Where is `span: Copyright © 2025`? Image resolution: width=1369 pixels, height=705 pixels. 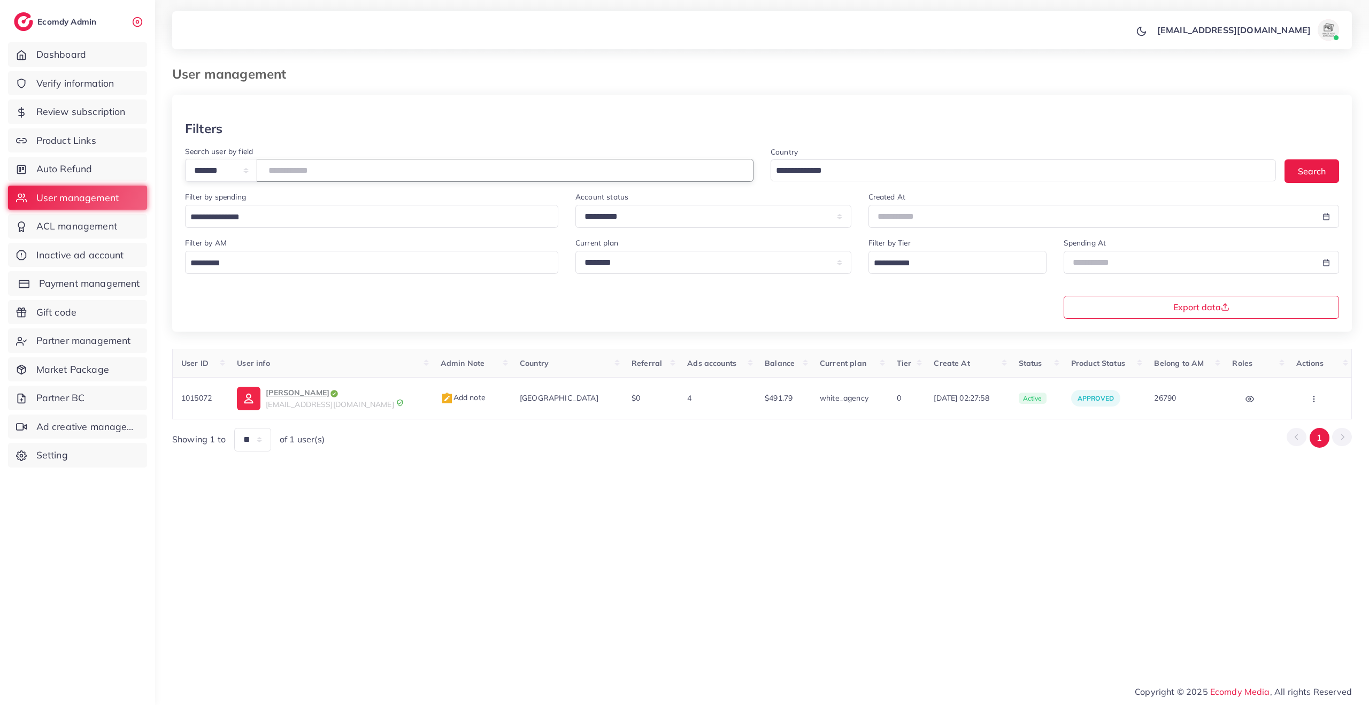
span: Copyright © 2025 is located at coordinates (1244, 692).